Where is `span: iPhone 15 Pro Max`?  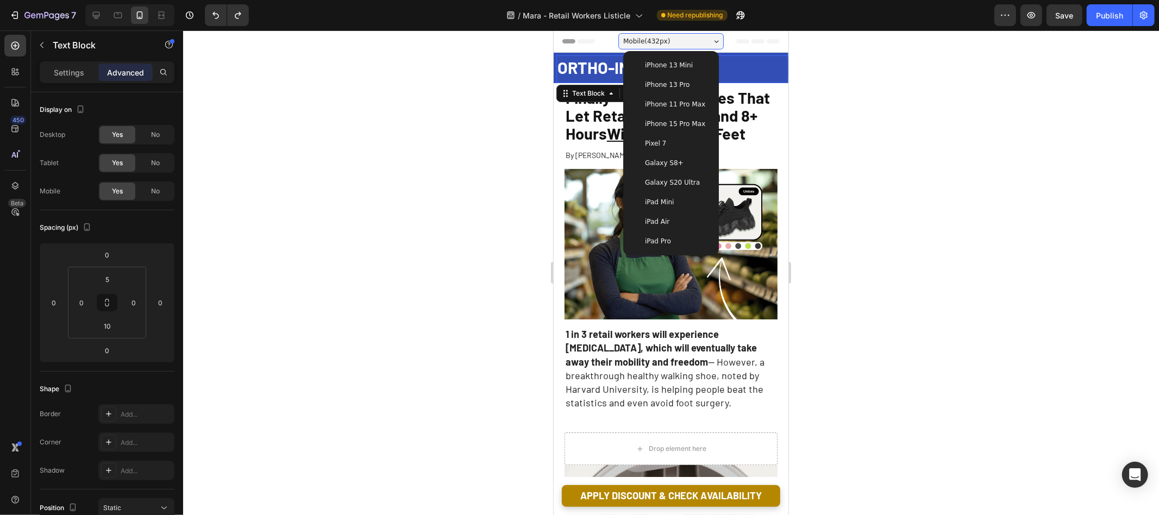 span: iPhone 15 Pro Max is located at coordinates (121, 93).